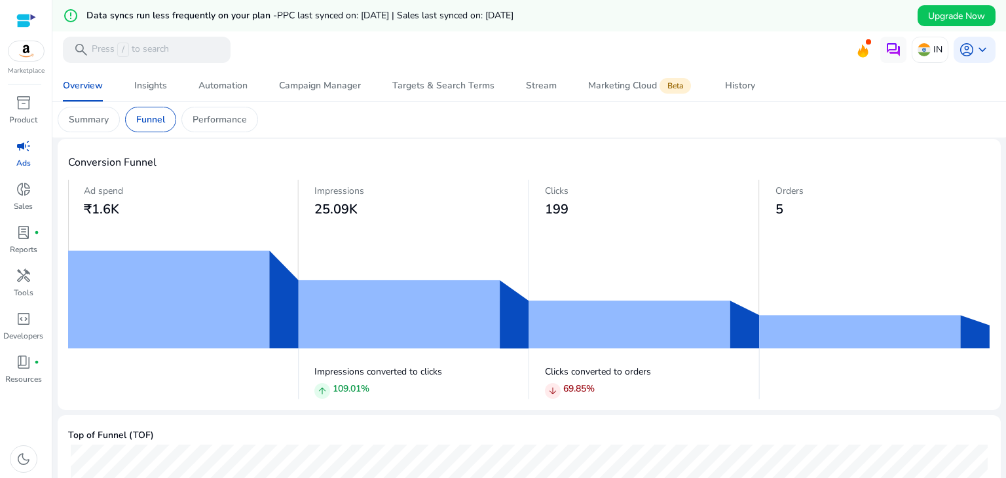 This screenshot has height=478, width=1006. Describe the element at coordinates (102, 209) in the screenshot. I see `span: ₹1.6K` at that location.